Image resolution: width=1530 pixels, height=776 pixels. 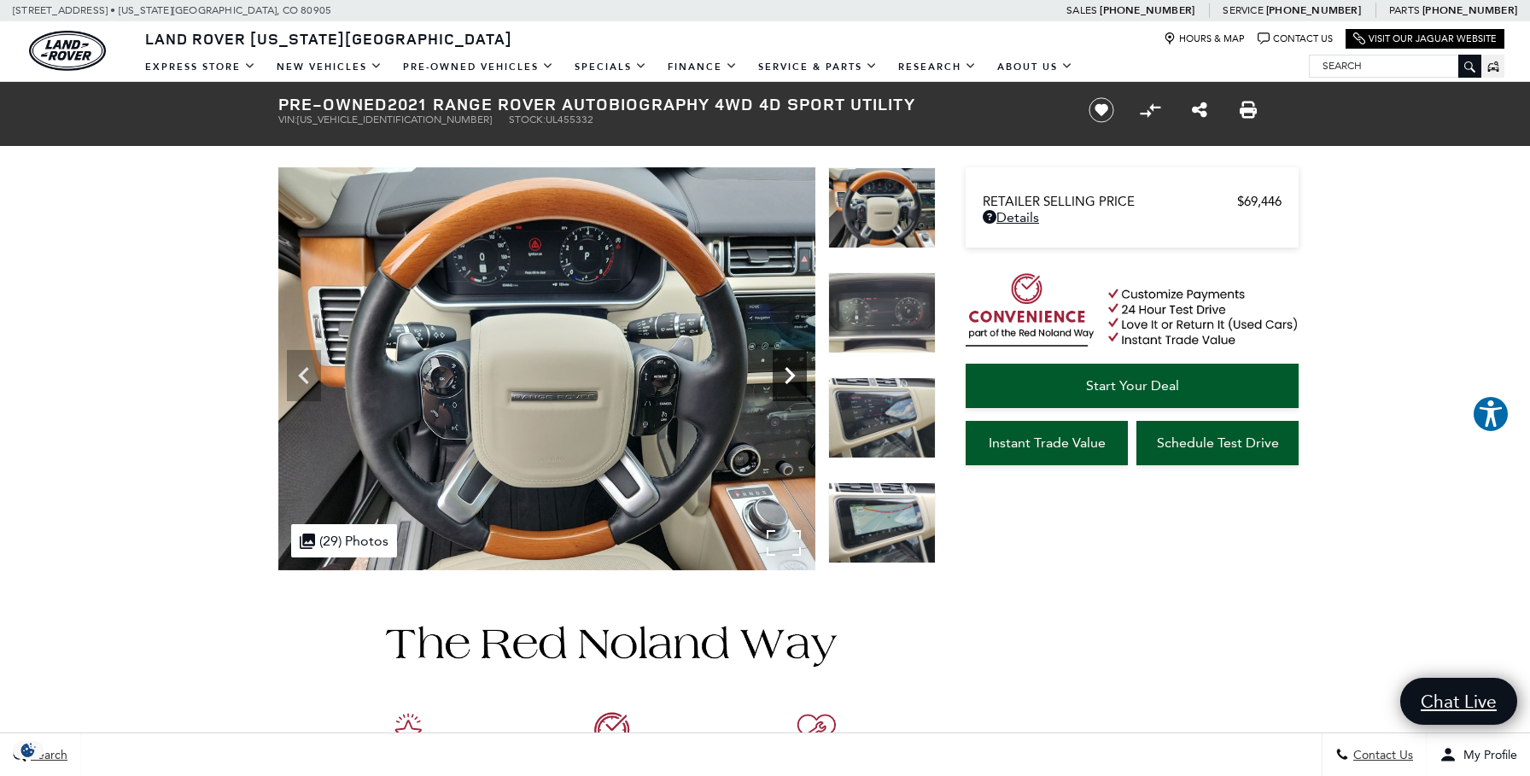 What do you see at coordinates (938, 67) in the screenshot?
I see `a: Research` at bounding box center [938, 67].